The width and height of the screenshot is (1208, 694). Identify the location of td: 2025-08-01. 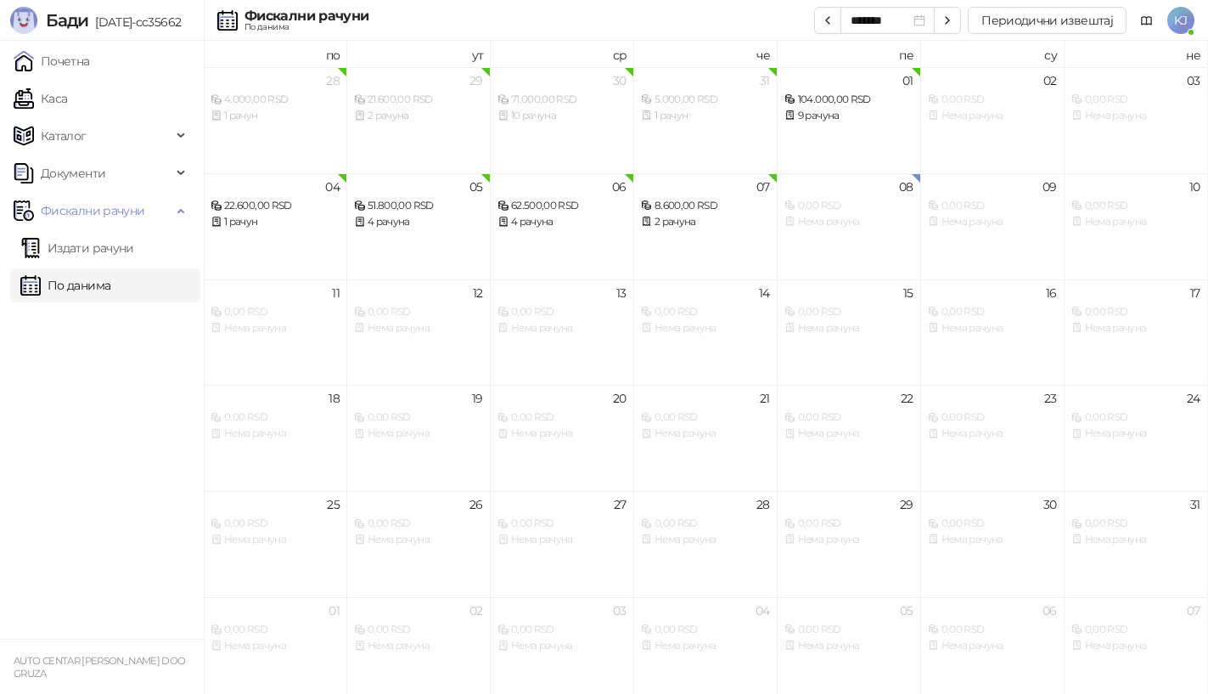
(849, 120).